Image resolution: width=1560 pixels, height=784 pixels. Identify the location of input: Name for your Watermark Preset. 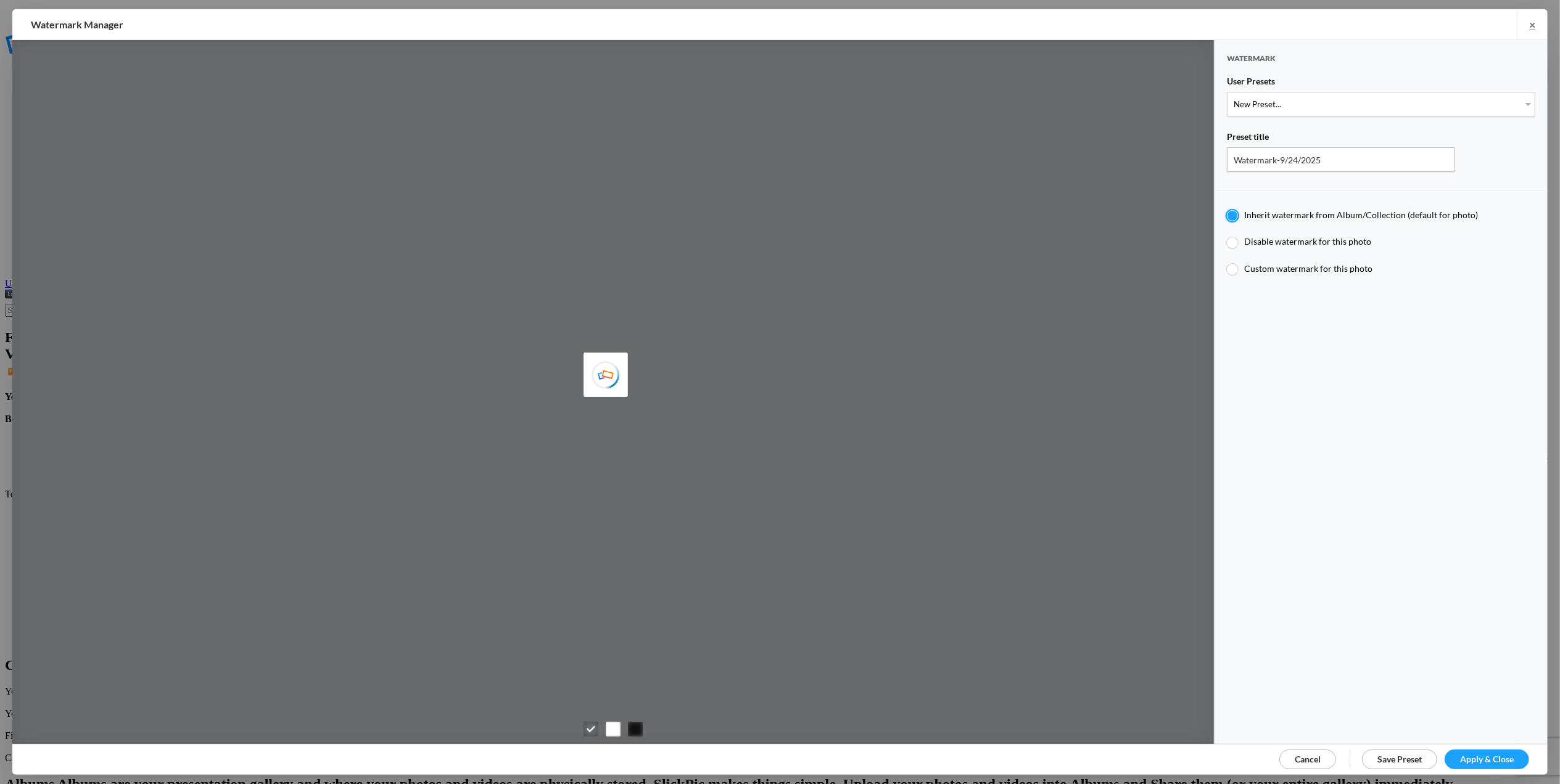
(1340, 160).